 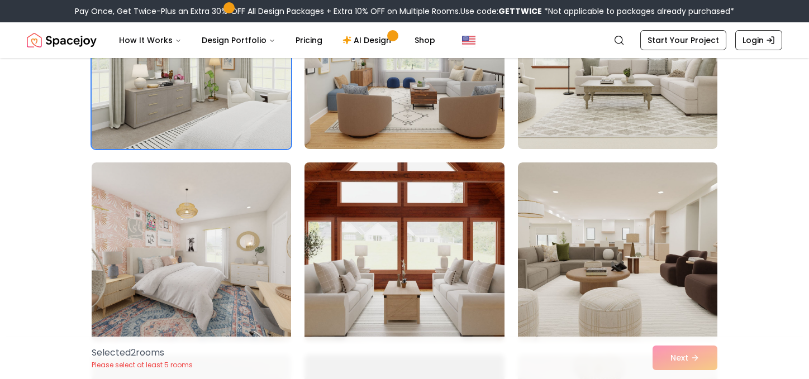 What do you see at coordinates (150, 40) in the screenshot?
I see `button: How It Works` at bounding box center [150, 40].